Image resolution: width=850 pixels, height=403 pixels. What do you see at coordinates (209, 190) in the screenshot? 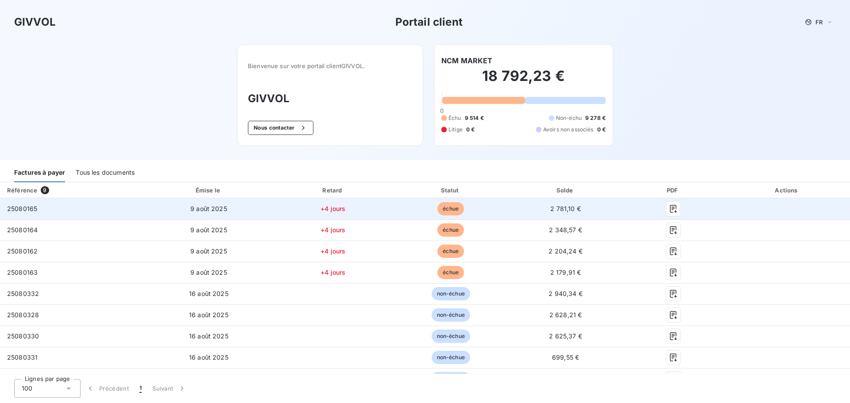
I see `div: Émise le` at bounding box center [209, 190].